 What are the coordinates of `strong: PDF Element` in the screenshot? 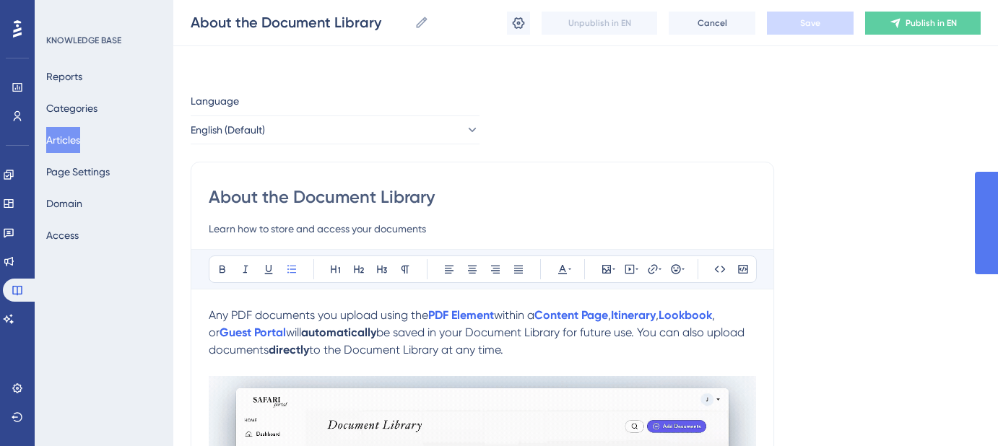 It's located at (461, 315).